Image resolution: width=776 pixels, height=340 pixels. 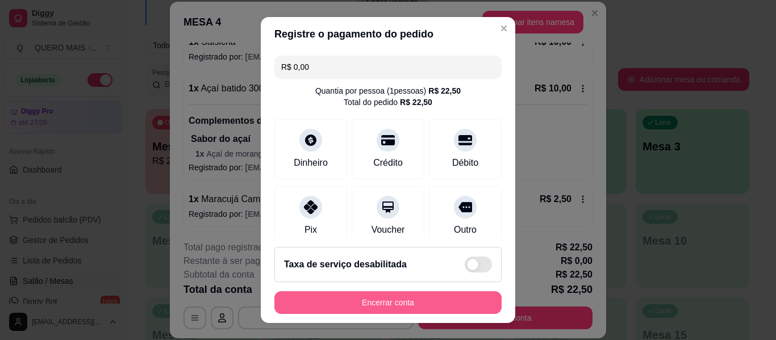 What do you see at coordinates (311, 230) in the screenshot?
I see `div: Pix` at bounding box center [311, 230].